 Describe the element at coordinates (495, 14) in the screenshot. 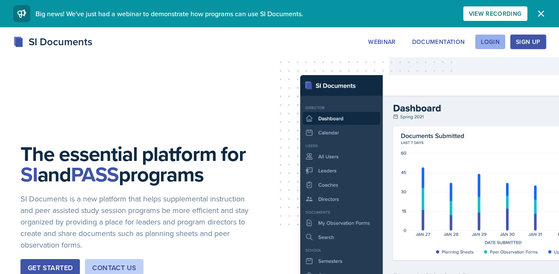

I see `div: View Recording` at that location.